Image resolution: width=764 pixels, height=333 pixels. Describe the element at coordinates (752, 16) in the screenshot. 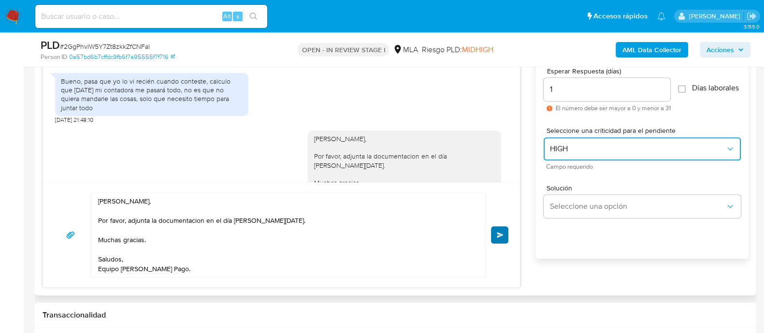

I see `a: Salir` at that location.